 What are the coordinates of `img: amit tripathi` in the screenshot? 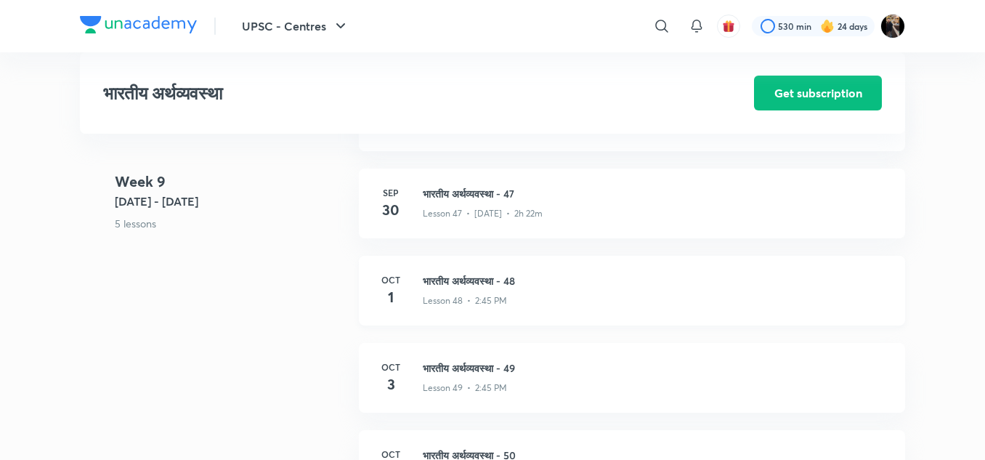 It's located at (893, 26).